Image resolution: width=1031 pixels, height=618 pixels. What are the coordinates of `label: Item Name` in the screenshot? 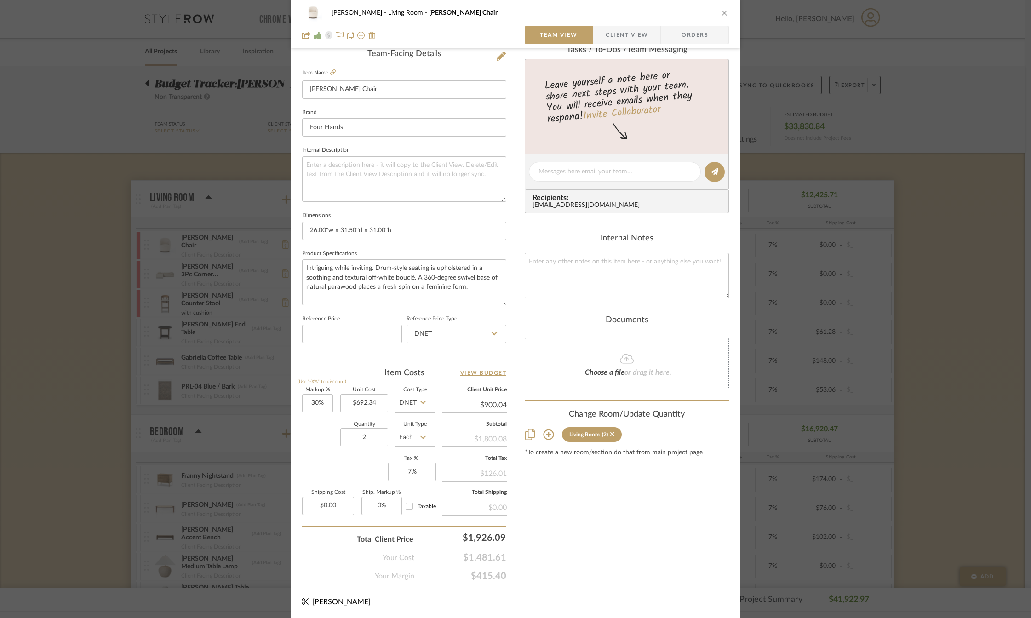 It's located at (319, 73).